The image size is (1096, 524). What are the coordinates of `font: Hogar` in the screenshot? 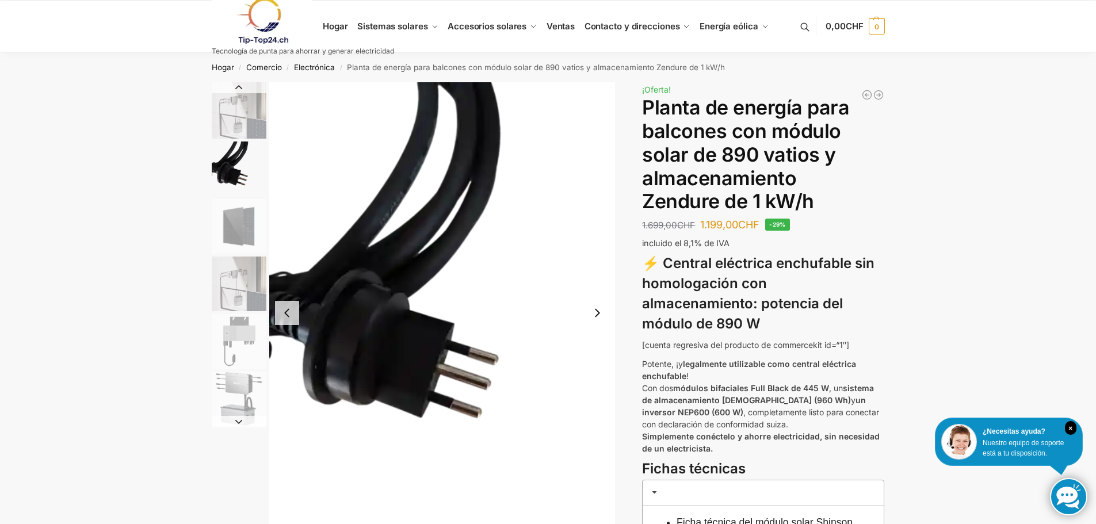 It's located at (223, 67).